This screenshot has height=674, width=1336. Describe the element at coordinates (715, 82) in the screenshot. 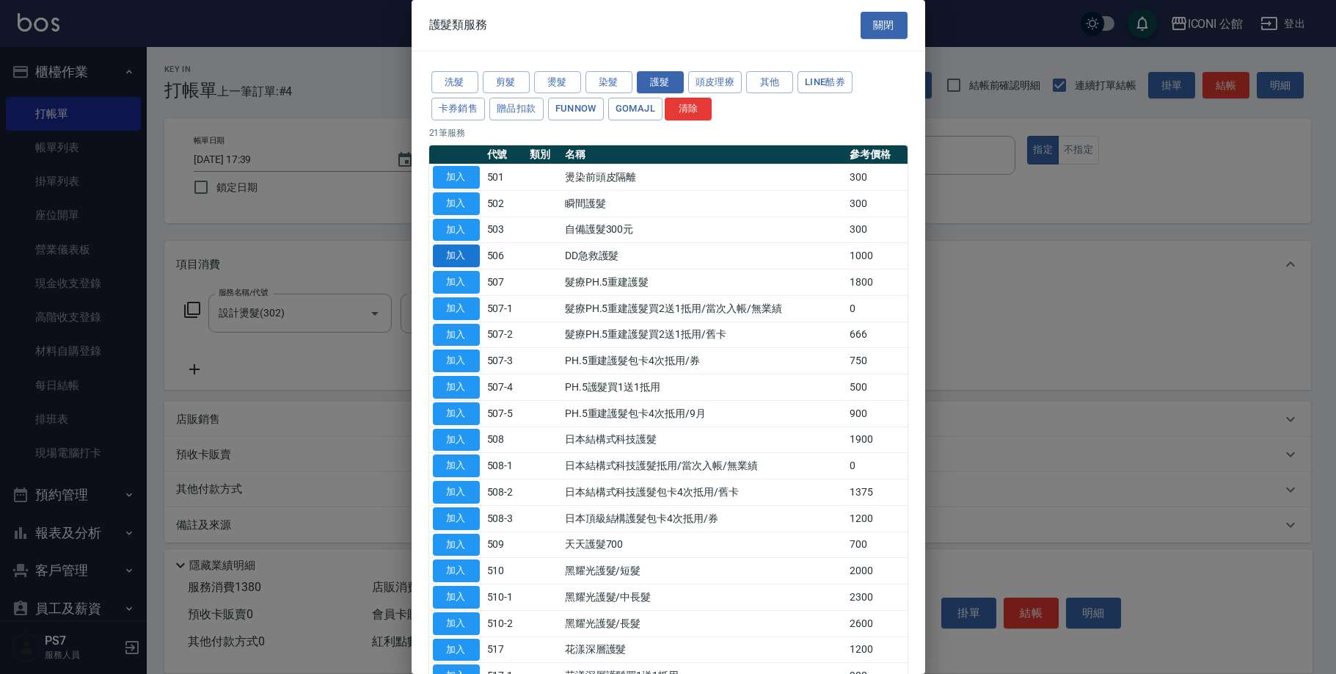

I see `button: 頭皮理療` at that location.